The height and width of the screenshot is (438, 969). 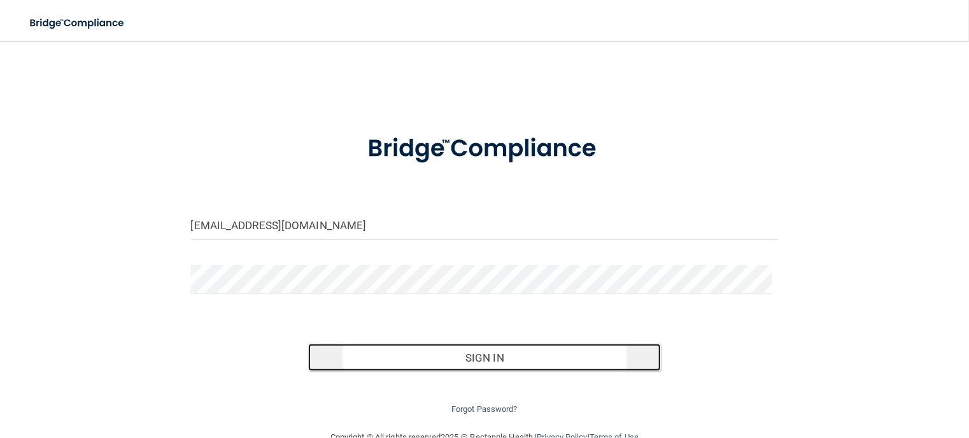 What do you see at coordinates (484, 358) in the screenshot?
I see `button: Sign In` at bounding box center [484, 358].